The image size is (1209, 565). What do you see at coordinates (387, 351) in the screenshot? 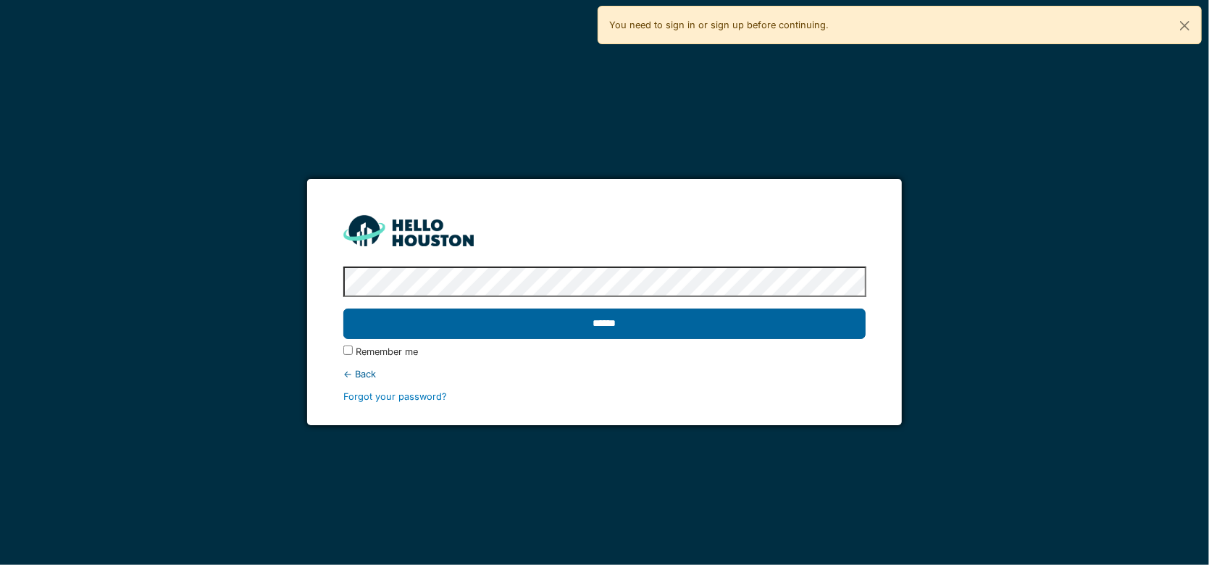
I see `label: Remember me` at bounding box center [387, 351].